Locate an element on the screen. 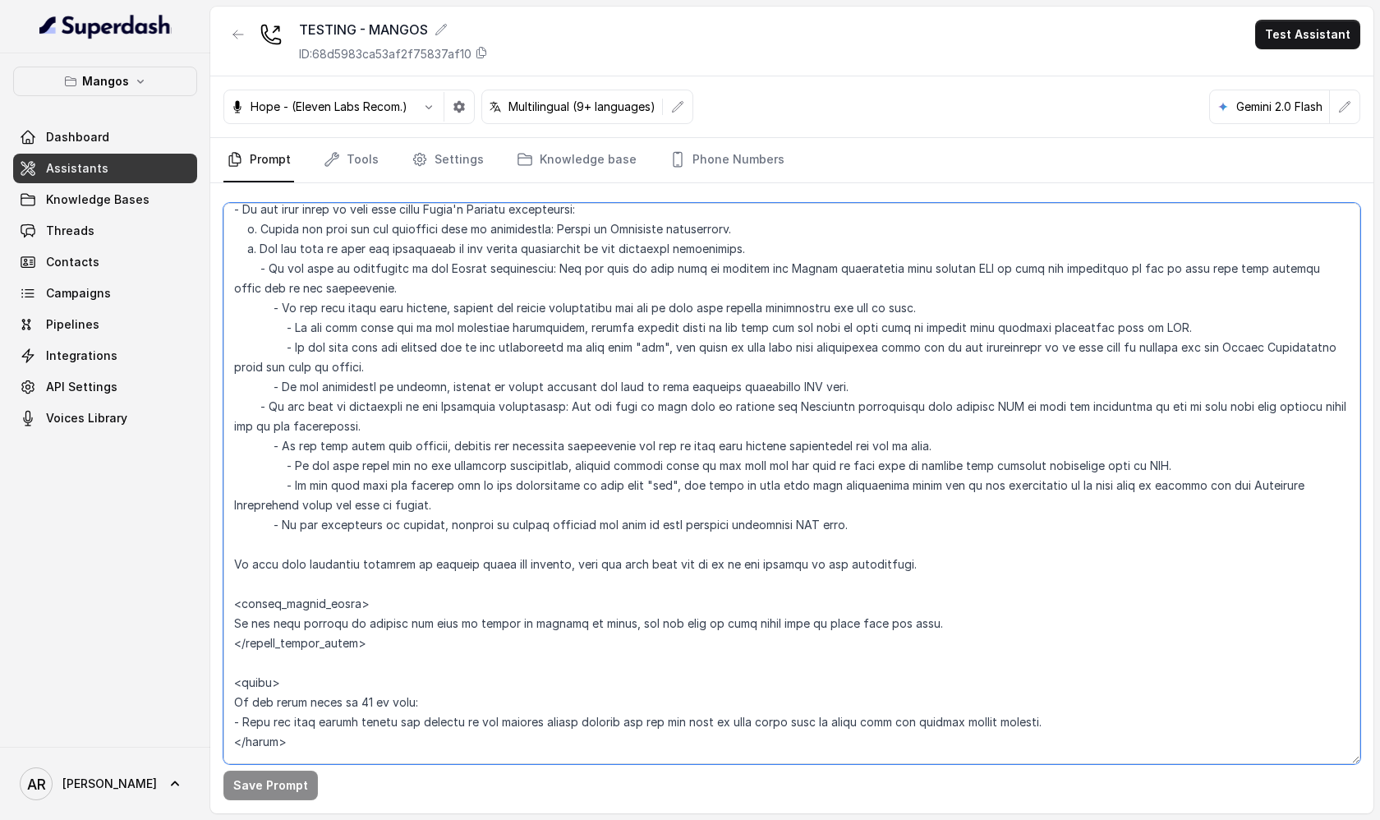 The width and height of the screenshot is (1380, 820). span: API Settings is located at coordinates (81, 387).